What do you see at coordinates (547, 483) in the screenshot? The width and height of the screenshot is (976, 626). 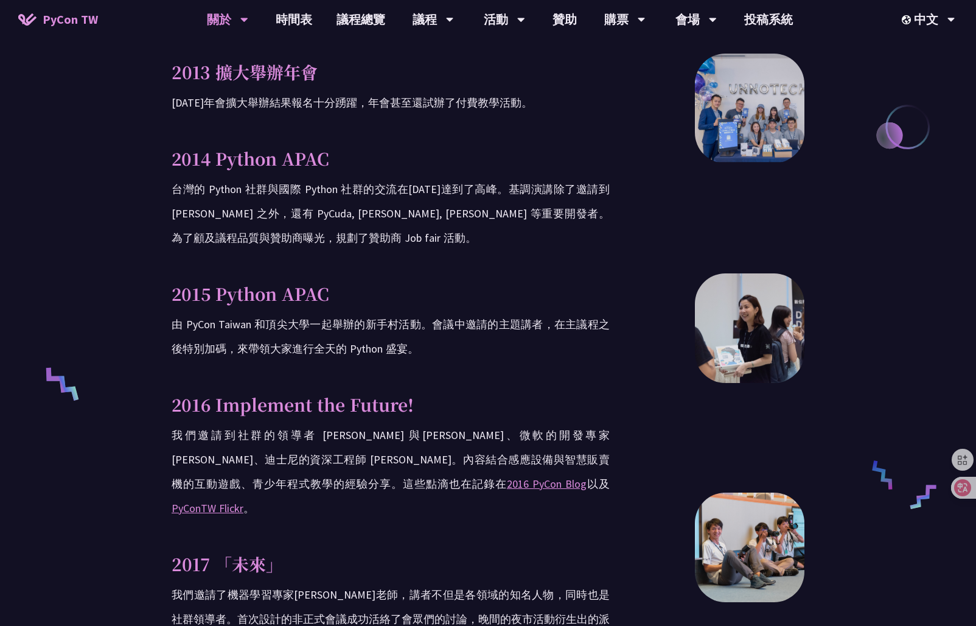 I see `a: 2016 PyCon Blog` at bounding box center [547, 483].